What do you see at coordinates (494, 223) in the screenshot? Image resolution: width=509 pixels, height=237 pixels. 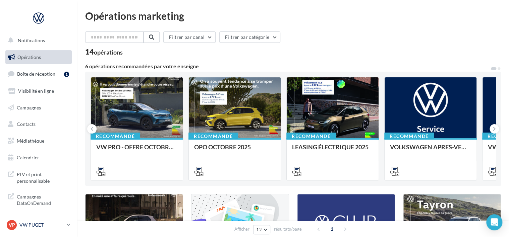 I see `div: Open Intercom Messenger` at bounding box center [494, 223].